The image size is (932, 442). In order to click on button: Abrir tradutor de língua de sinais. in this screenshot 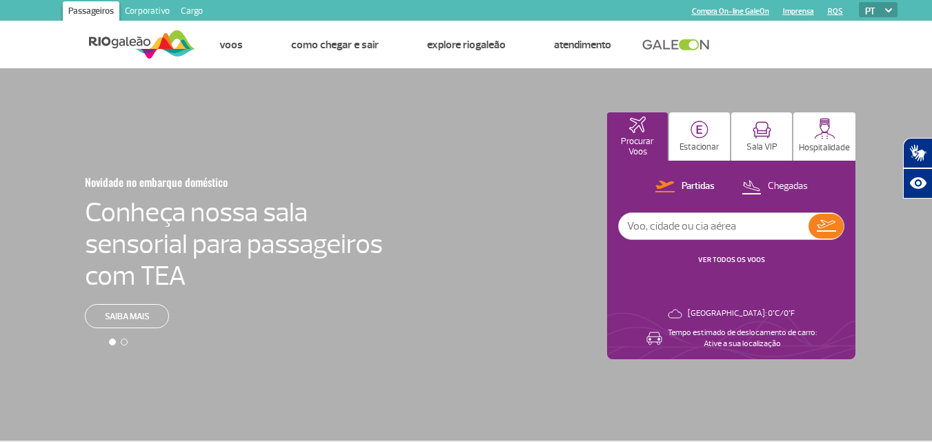, I will do `click(917, 153)`.